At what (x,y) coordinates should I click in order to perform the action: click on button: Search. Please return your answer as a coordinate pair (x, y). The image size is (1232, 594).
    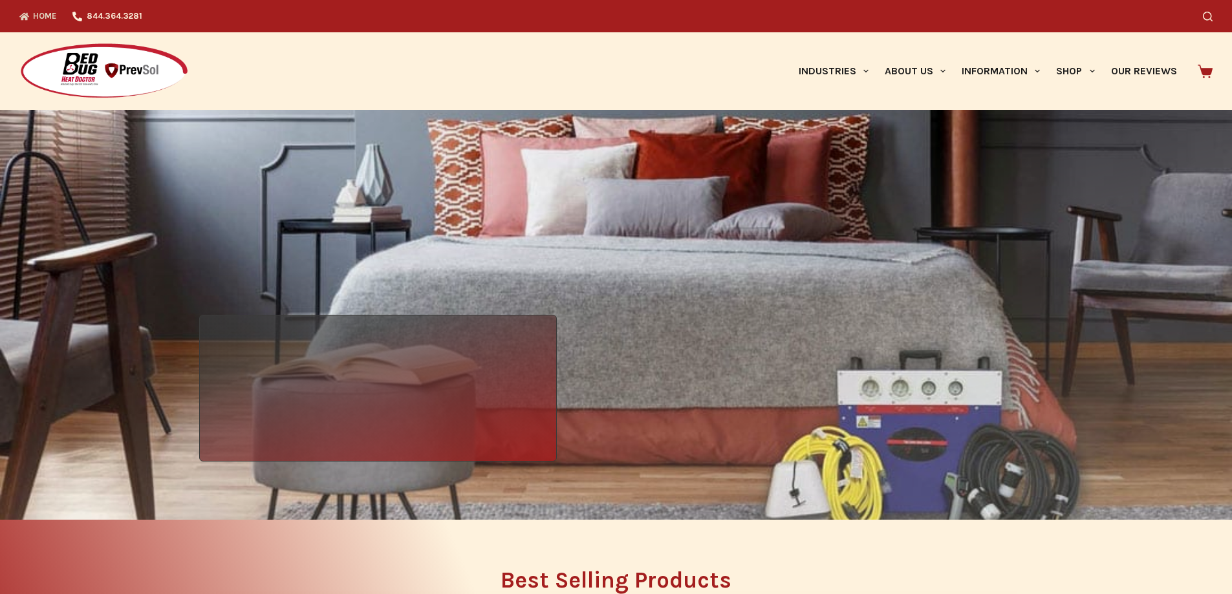
    Looking at the image, I should click on (1207, 16).